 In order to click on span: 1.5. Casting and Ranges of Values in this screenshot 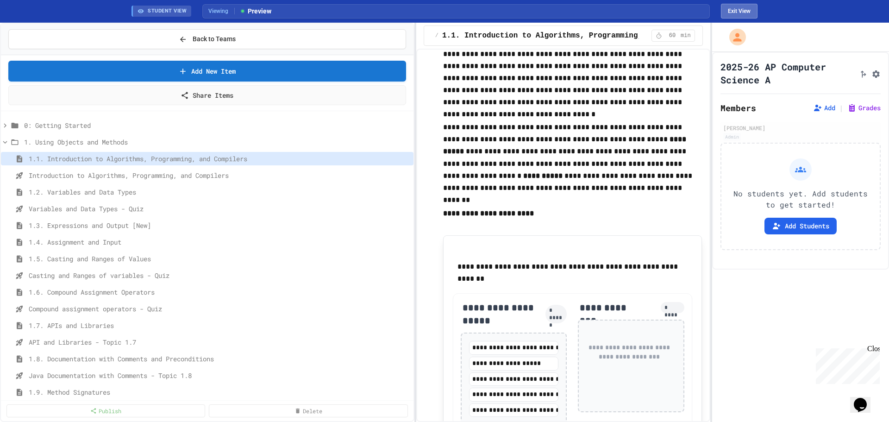, I will do `click(219, 258)`.